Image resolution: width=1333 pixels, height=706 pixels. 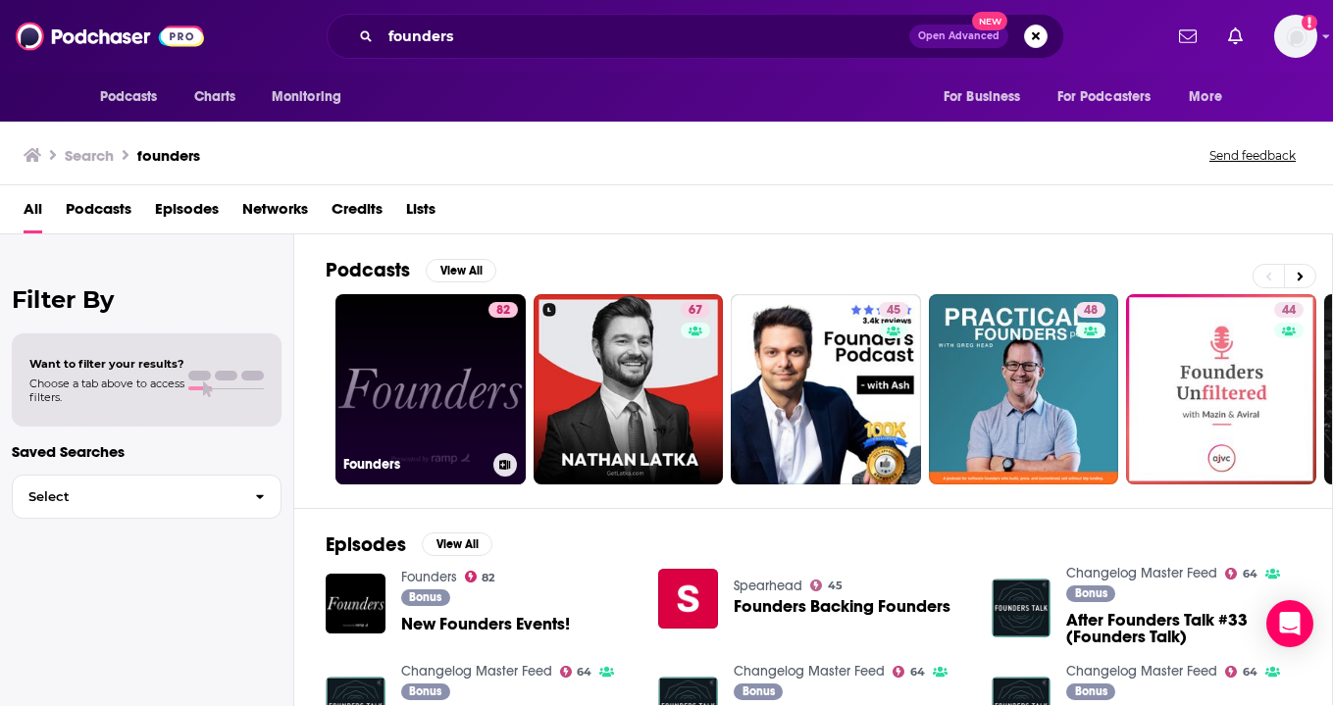 What do you see at coordinates (959, 36) in the screenshot?
I see `button: Open AdvancedNew` at bounding box center [959, 36].